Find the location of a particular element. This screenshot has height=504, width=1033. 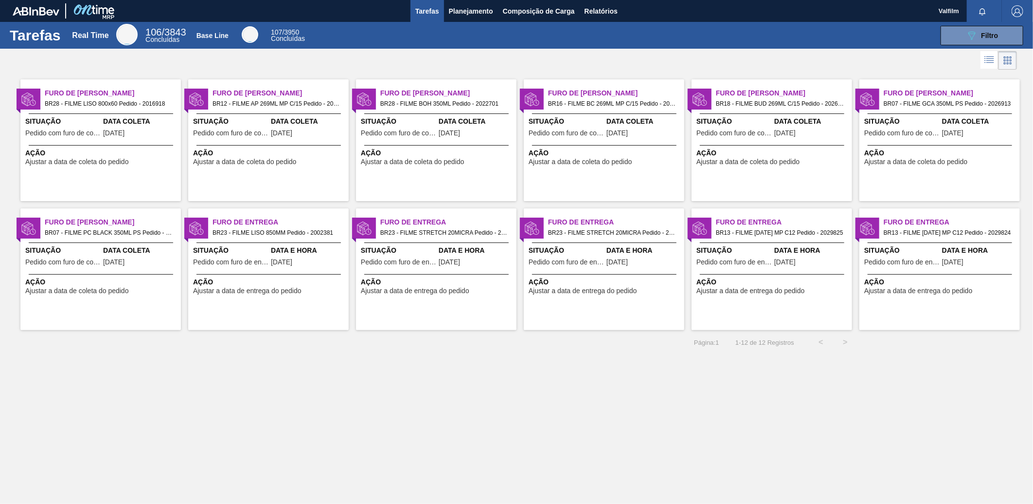

span: Composição de Carga is located at coordinates (539, 11).